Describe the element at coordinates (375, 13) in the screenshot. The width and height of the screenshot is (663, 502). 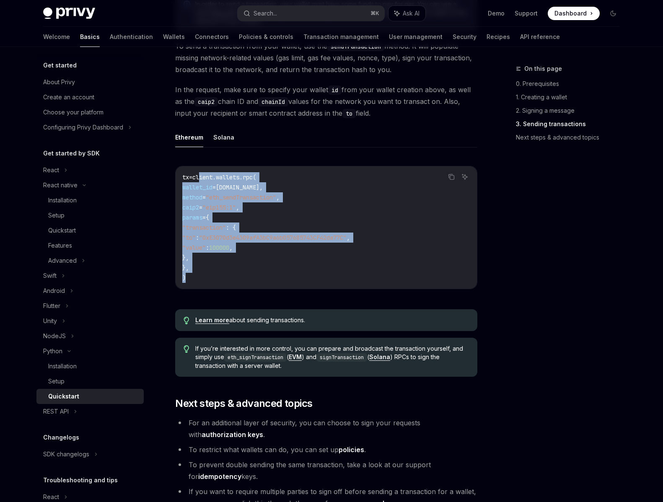
I see `span: ⌘ K` at that location.